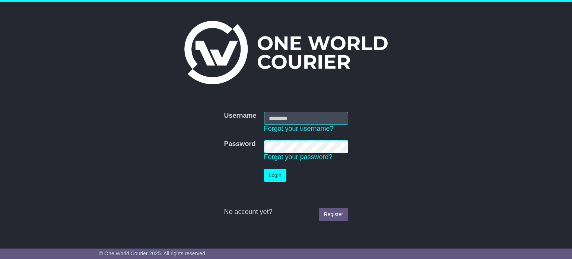 This screenshot has height=259, width=572. Describe the element at coordinates (334, 214) in the screenshot. I see `a: Register` at that location.